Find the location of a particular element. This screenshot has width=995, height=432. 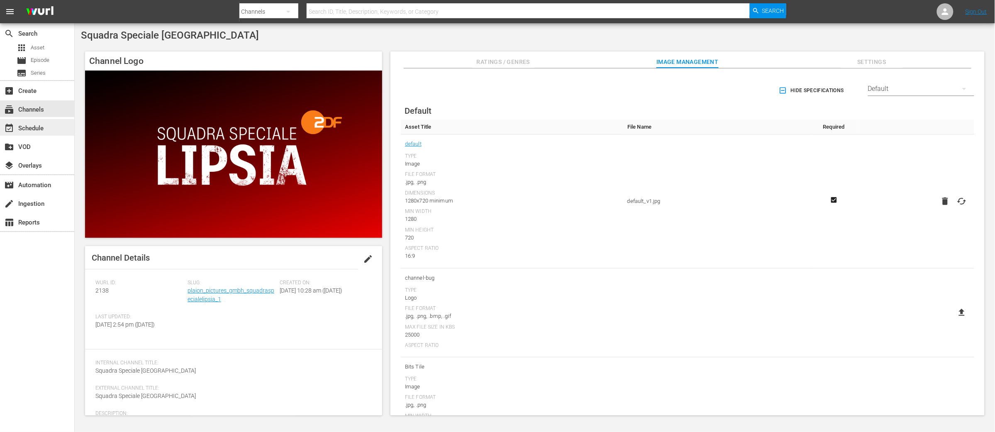

div: Max File Size In Kbs is located at coordinates (512, 328).